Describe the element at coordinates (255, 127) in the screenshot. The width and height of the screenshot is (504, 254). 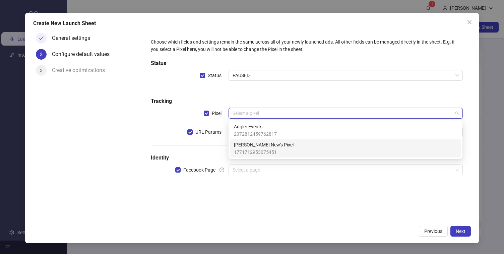
I see `span: Angler Events` at that location.